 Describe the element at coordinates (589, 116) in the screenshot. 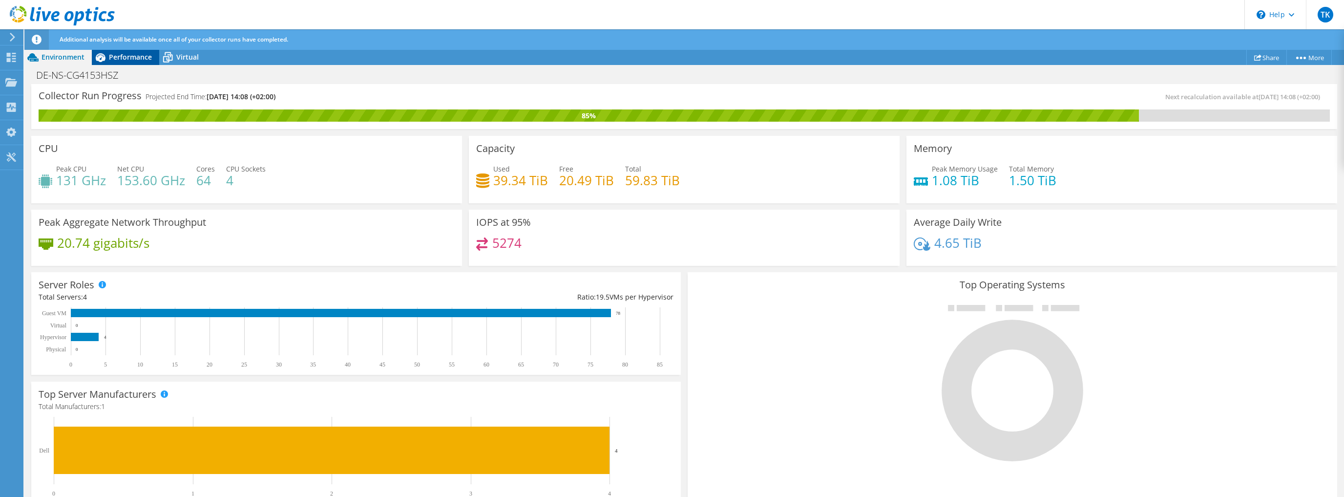

I see `div: 85%` at that location.